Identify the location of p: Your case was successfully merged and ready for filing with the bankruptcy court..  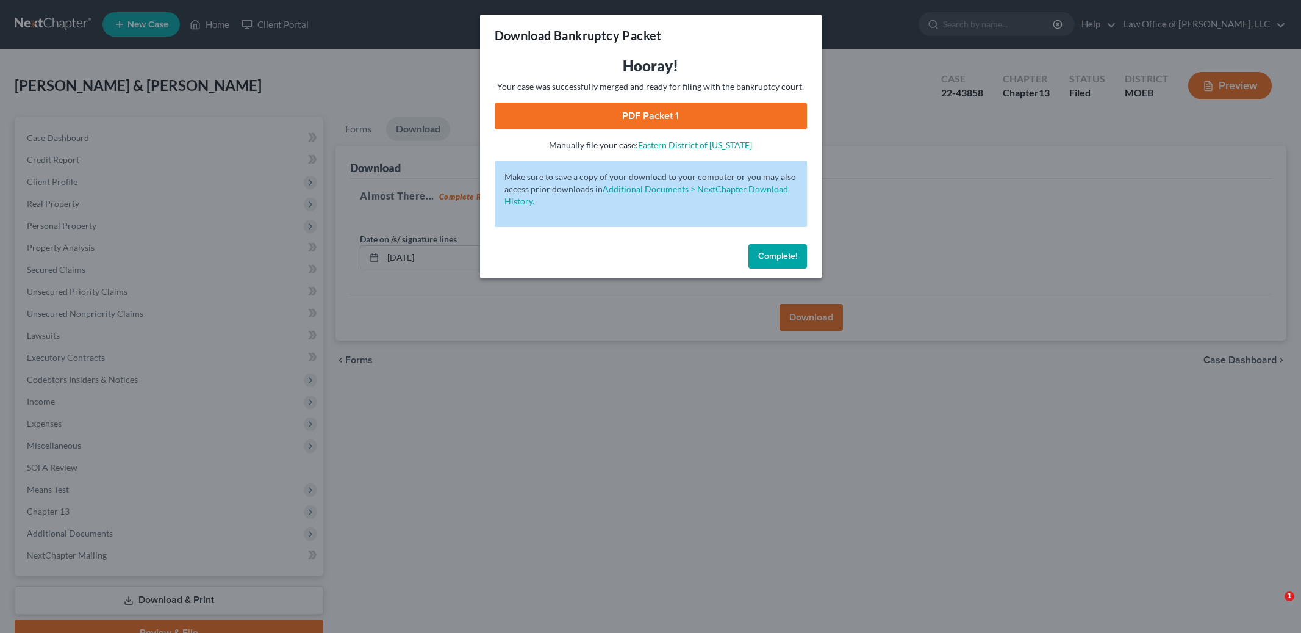
(651, 87).